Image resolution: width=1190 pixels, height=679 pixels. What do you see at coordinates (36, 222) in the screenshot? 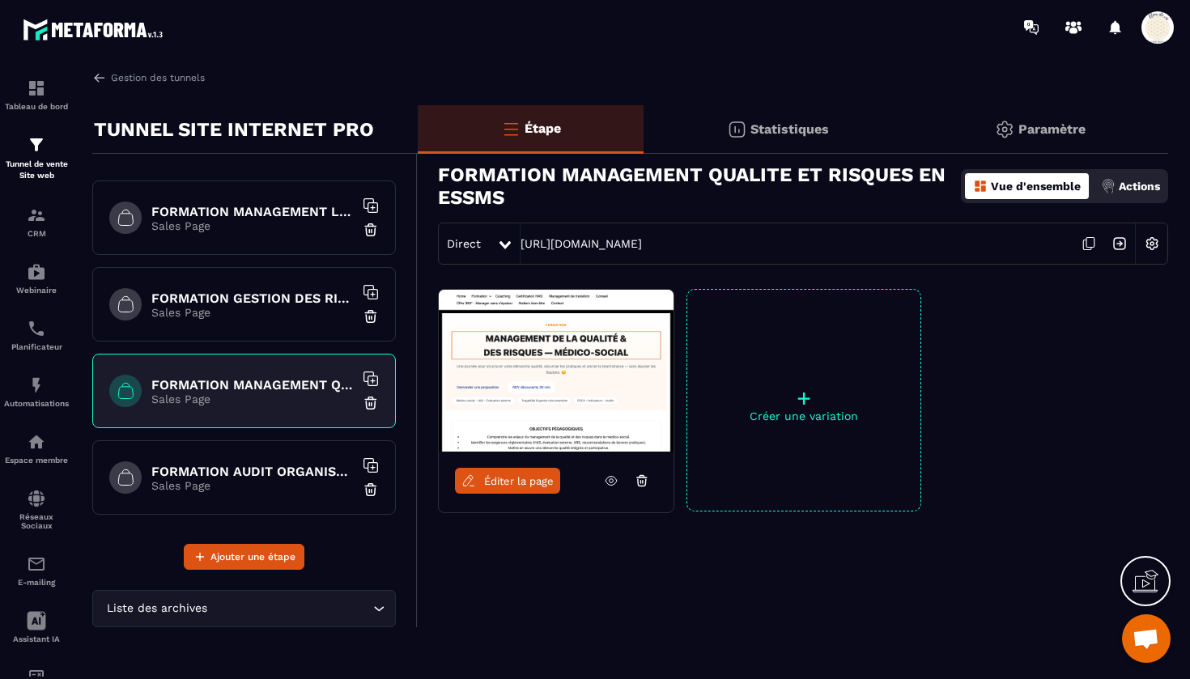
I see `a: formationformationCRM` at bounding box center [36, 222].